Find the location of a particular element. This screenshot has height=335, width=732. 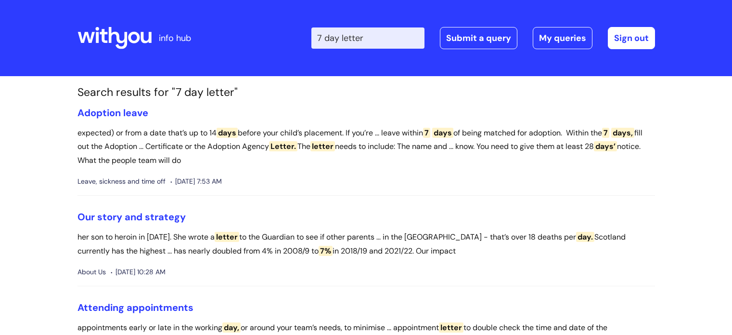

span: day, is located at coordinates (232, 327).